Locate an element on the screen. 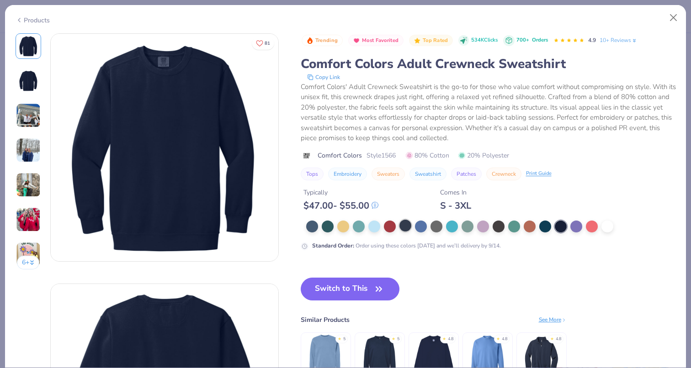  div: S - 3XL is located at coordinates (455, 206).